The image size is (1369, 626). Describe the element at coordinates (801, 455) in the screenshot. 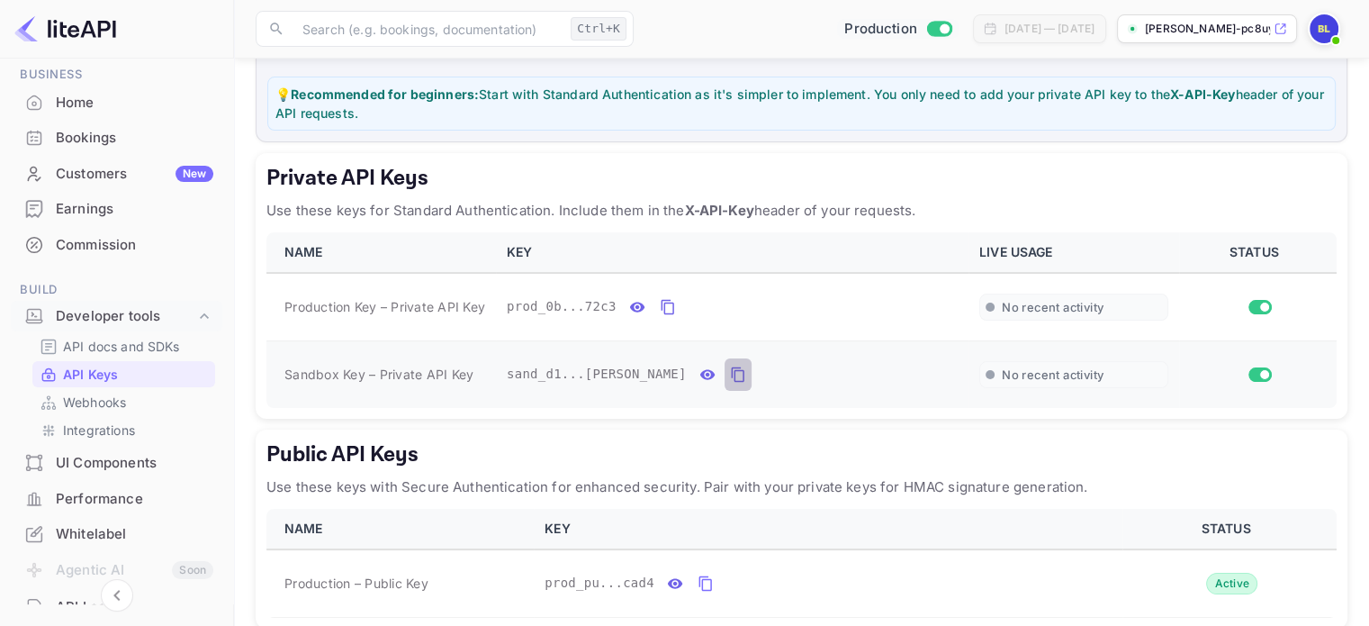

I see `h5: Public API Keys` at that location.